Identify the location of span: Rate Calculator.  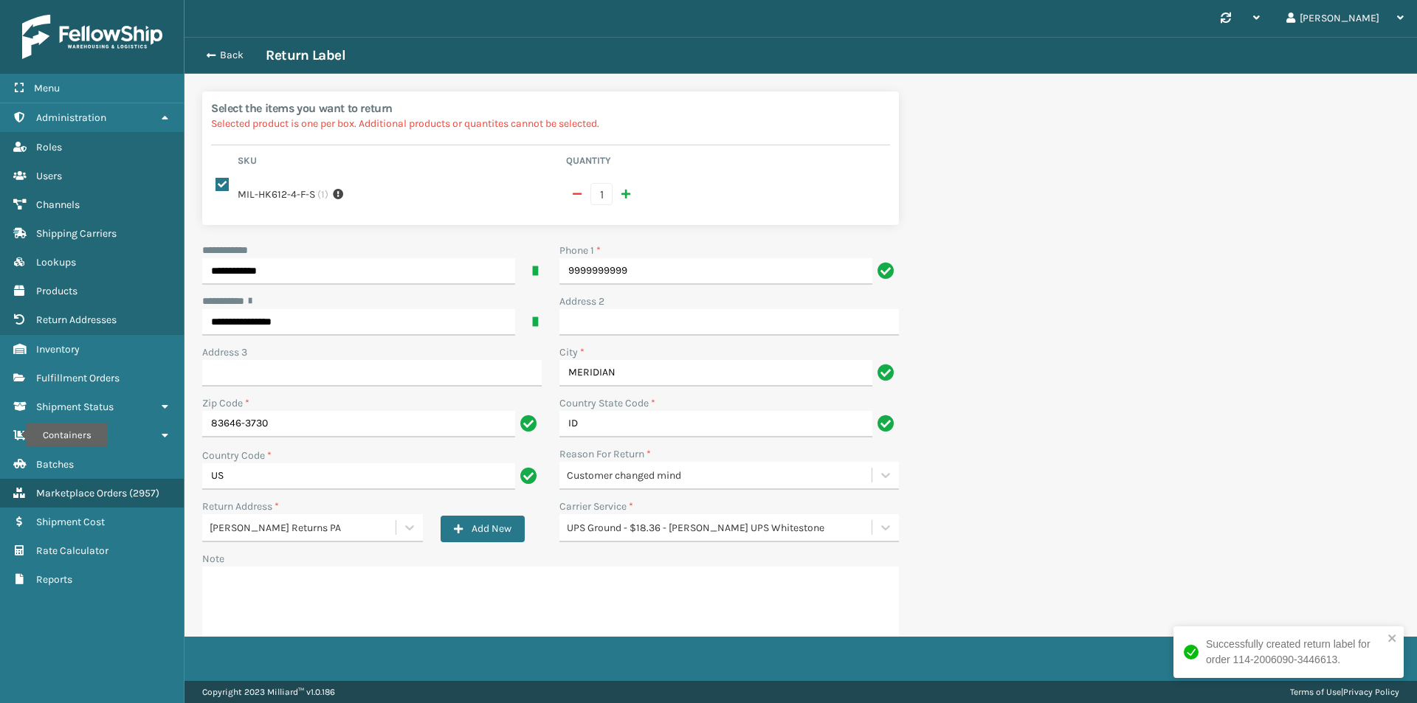
(72, 550).